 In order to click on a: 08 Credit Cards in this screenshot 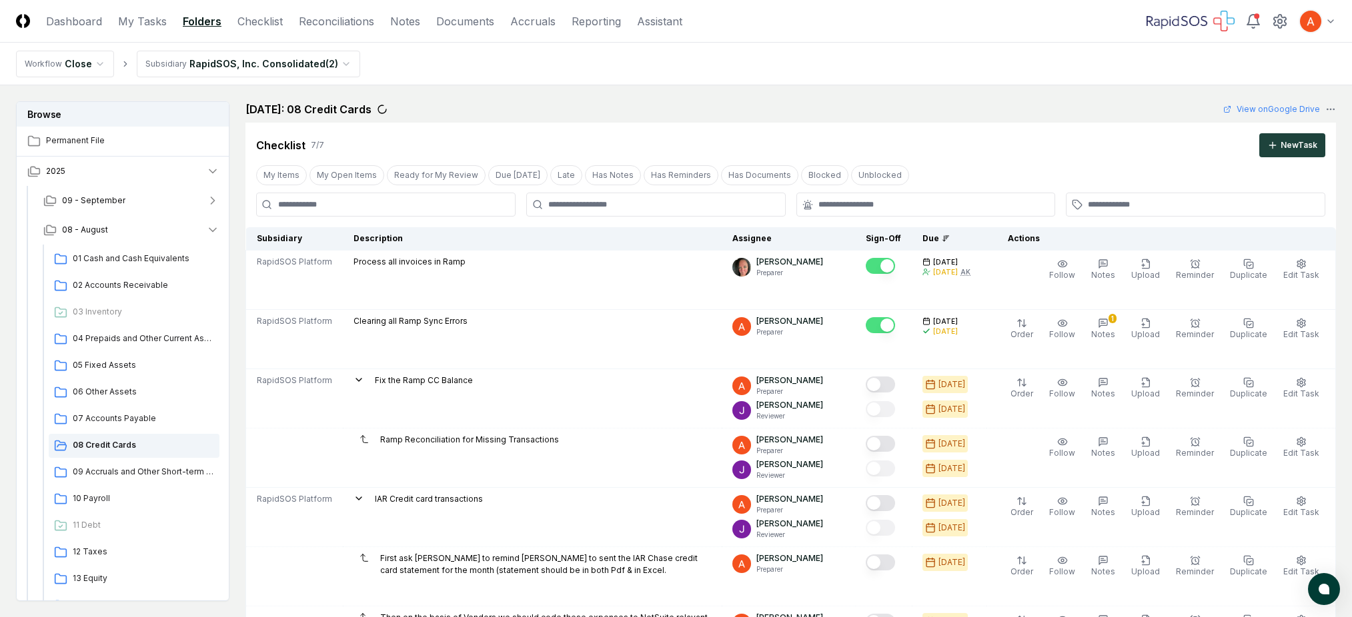, I will do `click(134, 446)`.